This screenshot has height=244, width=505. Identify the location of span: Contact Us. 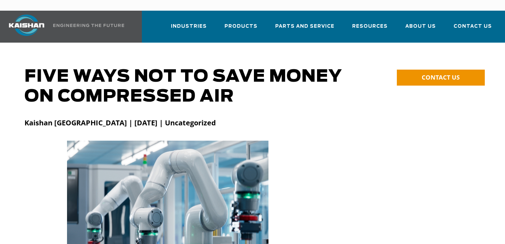
(473, 26).